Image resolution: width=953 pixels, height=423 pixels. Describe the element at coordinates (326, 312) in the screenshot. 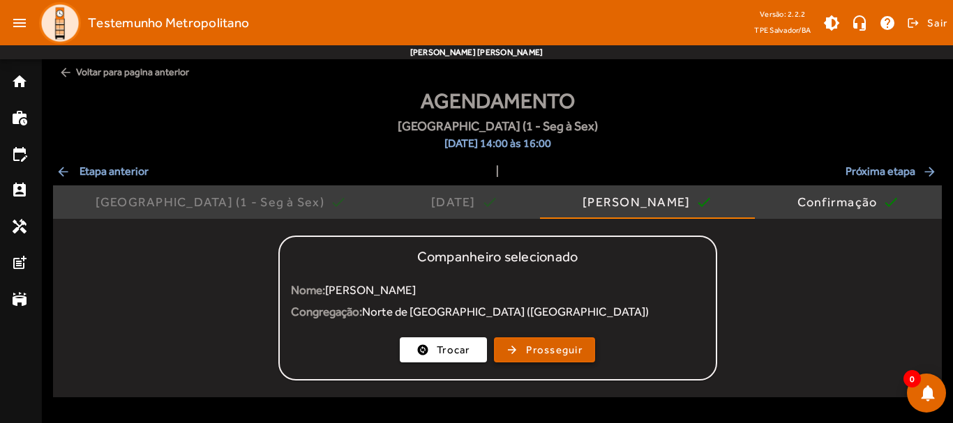

I see `strong: Congregação:` at that location.